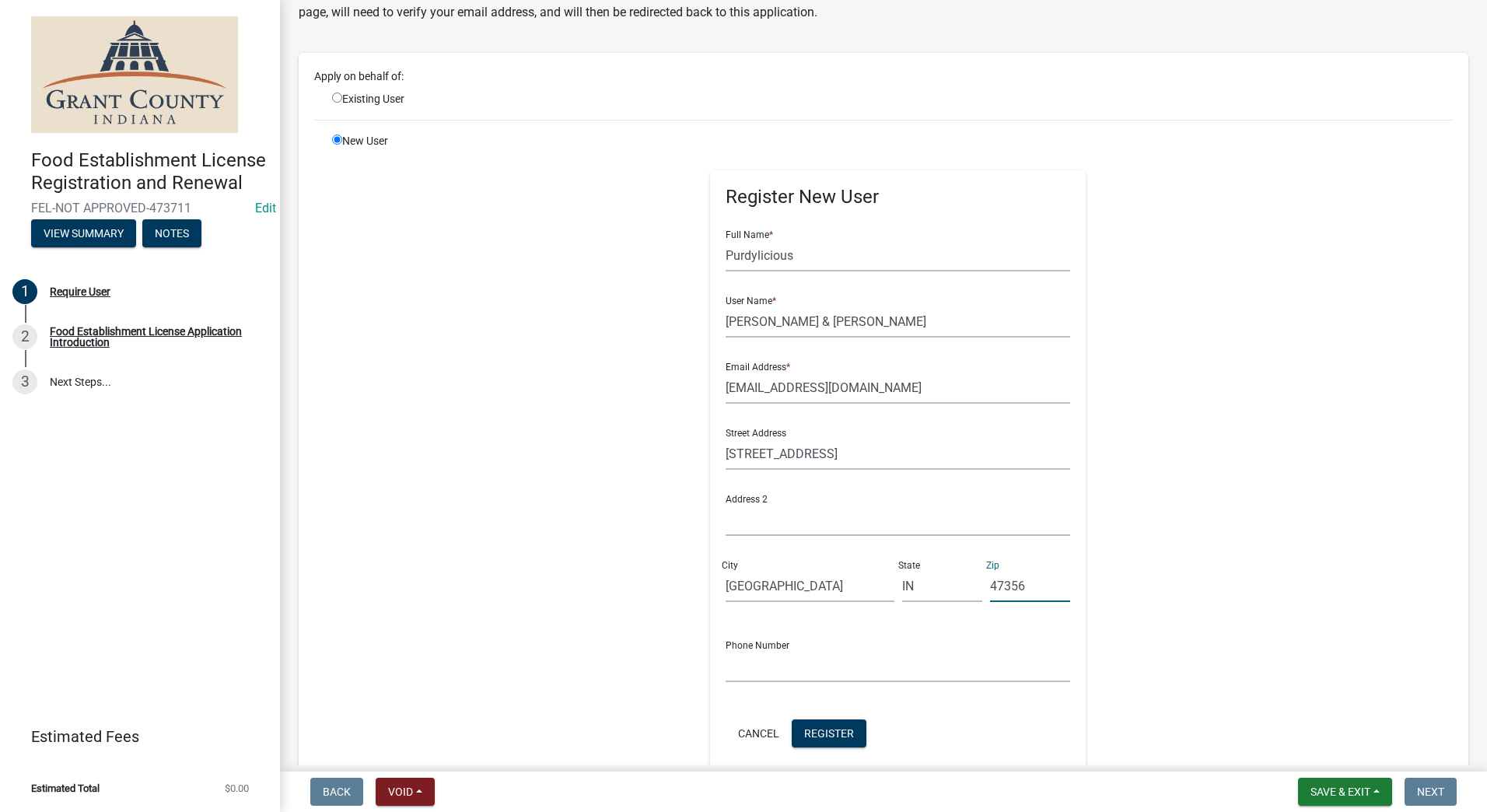 Image resolution: width=1487 pixels, height=812 pixels. I want to click on div: Require User, so click(80, 291).